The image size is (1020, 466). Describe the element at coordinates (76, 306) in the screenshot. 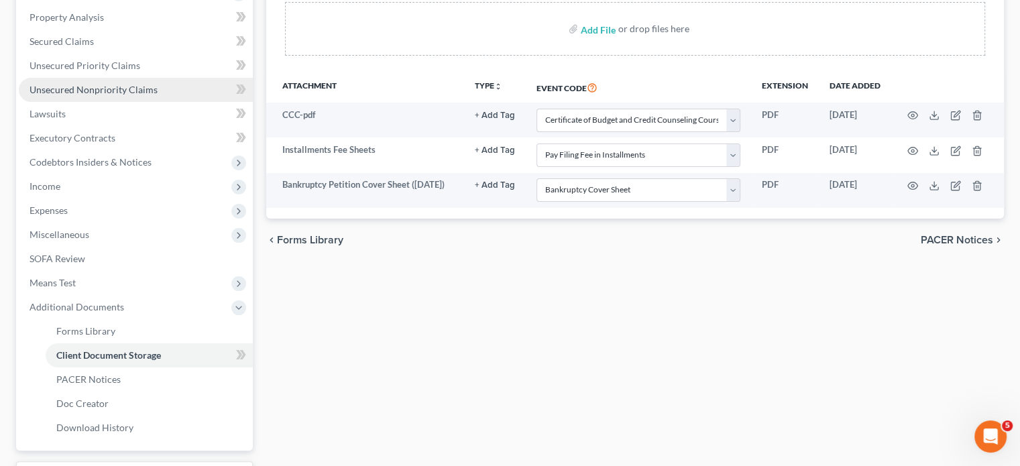

I see `span: Additional Documents` at that location.